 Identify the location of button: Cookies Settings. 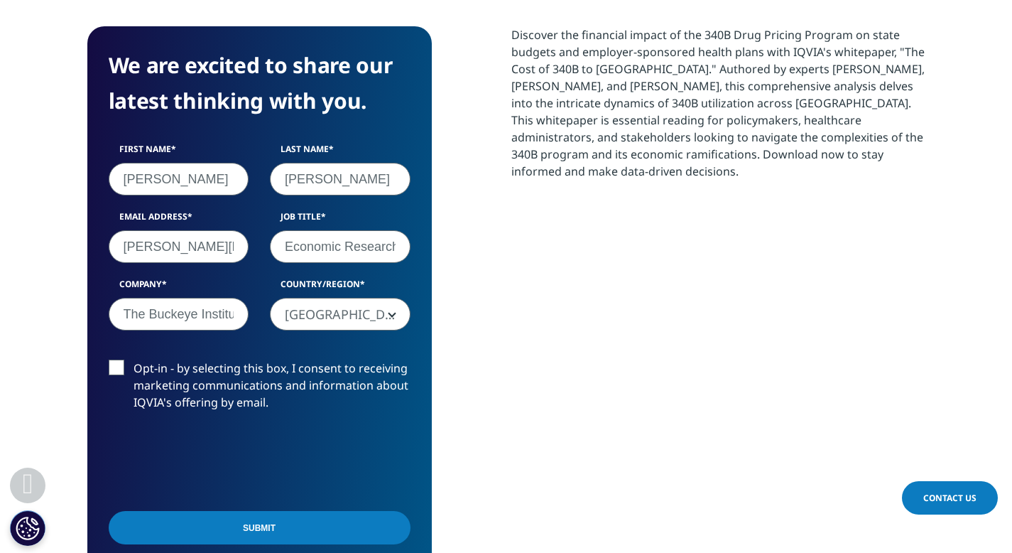
(28, 528).